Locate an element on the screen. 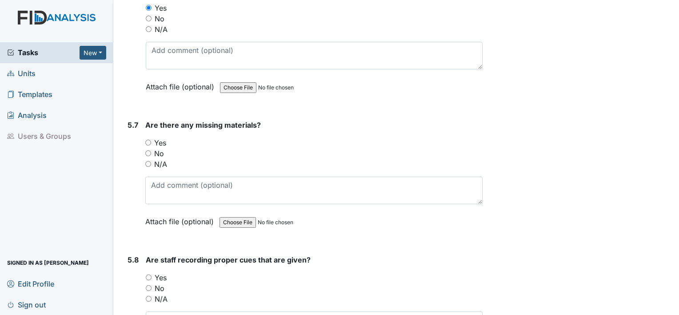  a: Tasks is located at coordinates (43, 52).